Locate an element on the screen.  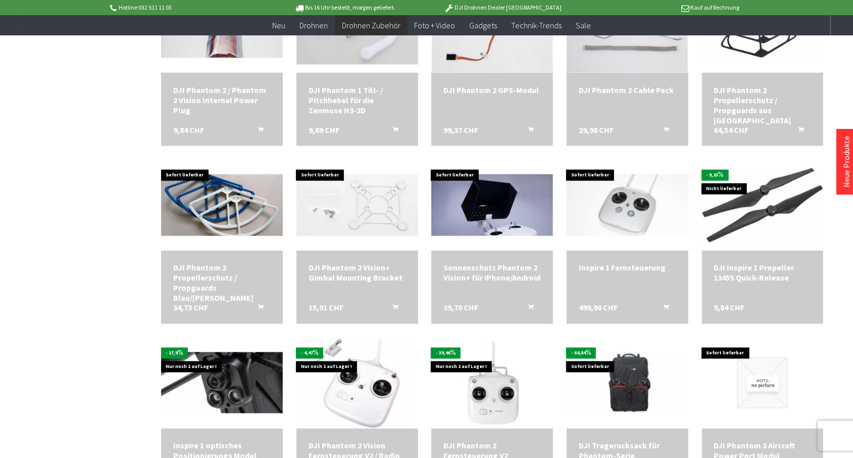
div: DJI Phantom 2 Vision+ Gimbal Mounting Bracket is located at coordinates (357, 273).